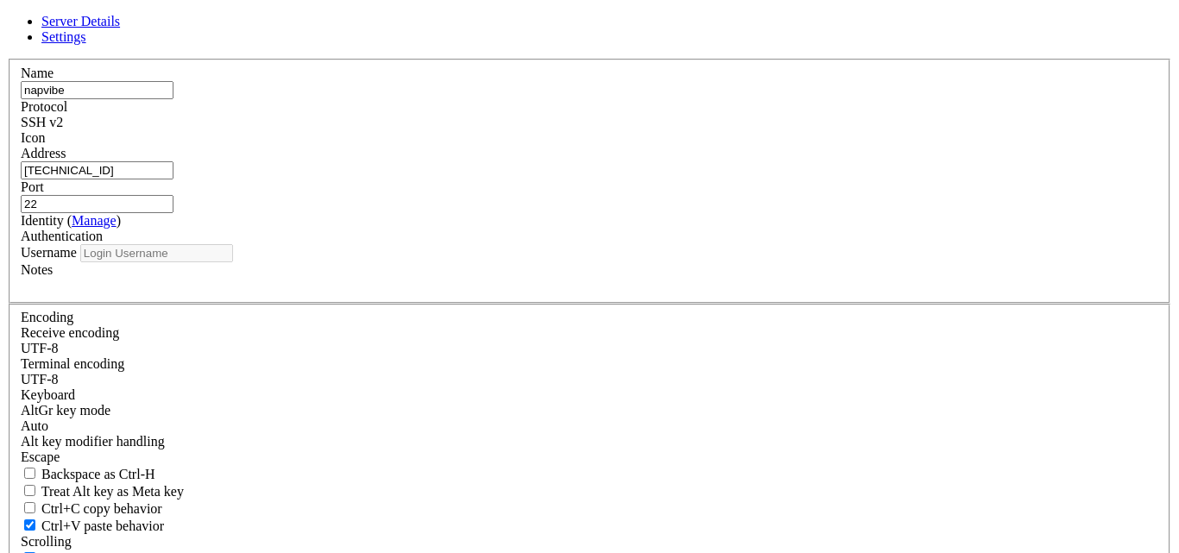  What do you see at coordinates (40, 457) in the screenshot?
I see `span: Escape` at bounding box center [40, 457].